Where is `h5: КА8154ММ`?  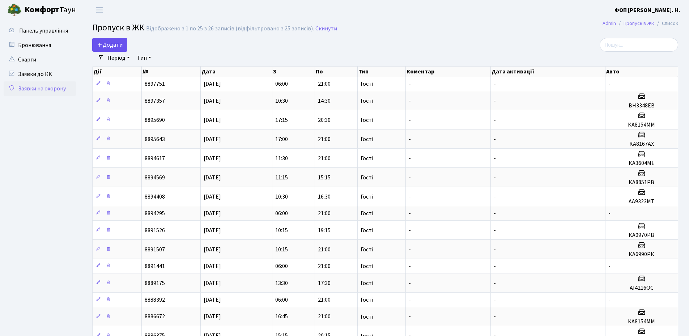
h5: КА8154ММ is located at coordinates (642, 125).